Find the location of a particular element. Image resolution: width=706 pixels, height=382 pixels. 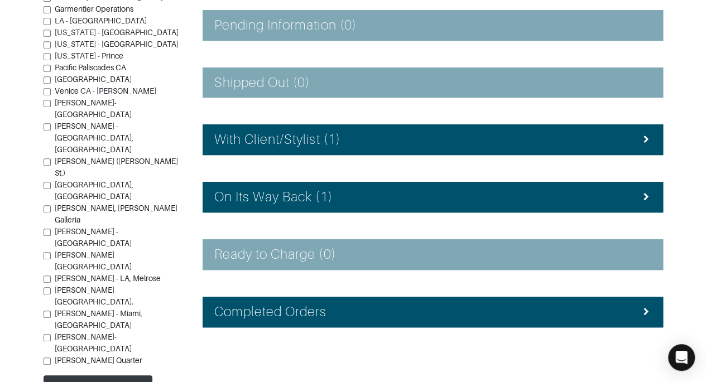

input: Pacific Paliscades CA is located at coordinates (47, 68).